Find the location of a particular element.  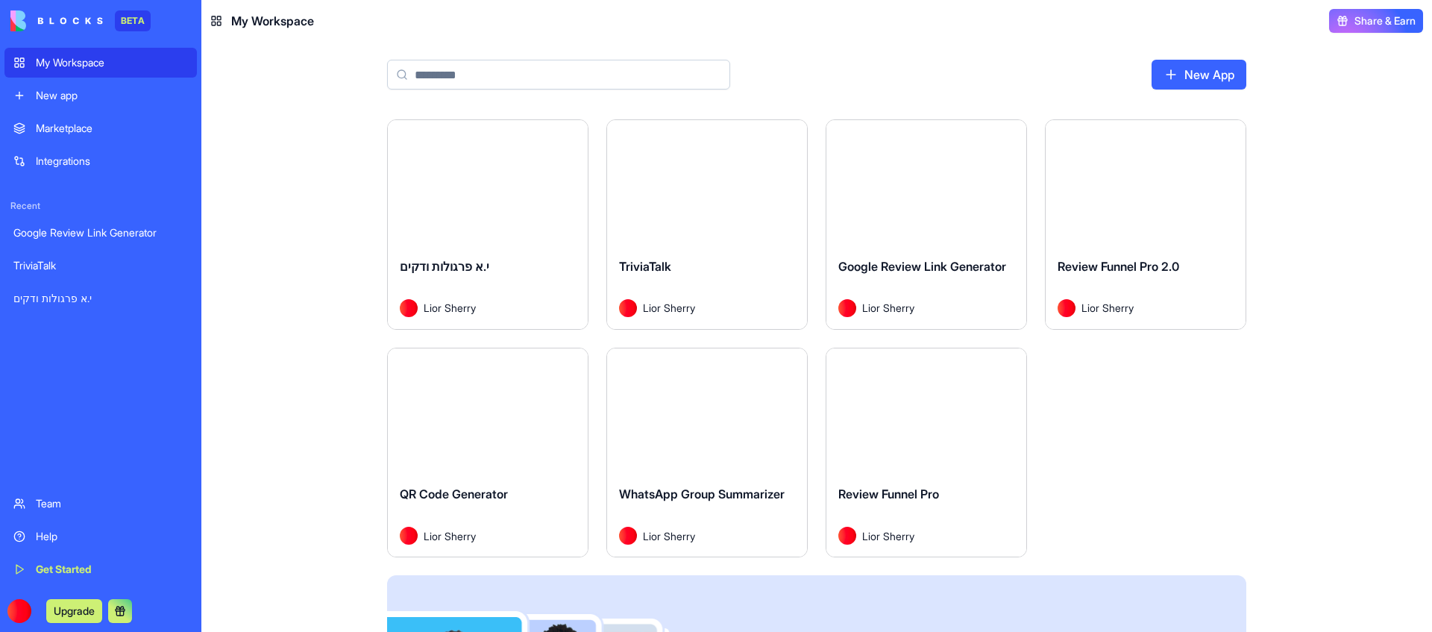

span: QR Code Generator is located at coordinates (453, 494).